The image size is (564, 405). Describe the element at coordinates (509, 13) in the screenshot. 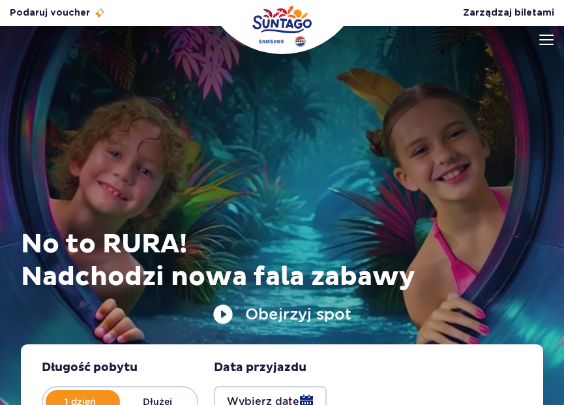

I see `span: Zarządzaj biletami` at that location.